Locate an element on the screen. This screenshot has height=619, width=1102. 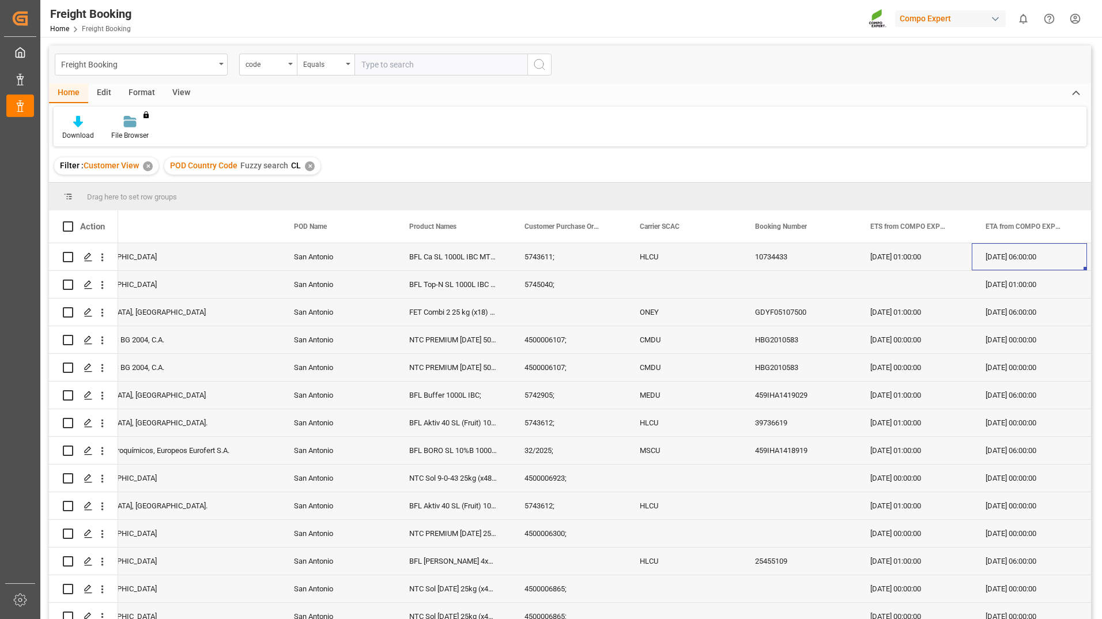
span: Filter : is located at coordinates (71, 165).